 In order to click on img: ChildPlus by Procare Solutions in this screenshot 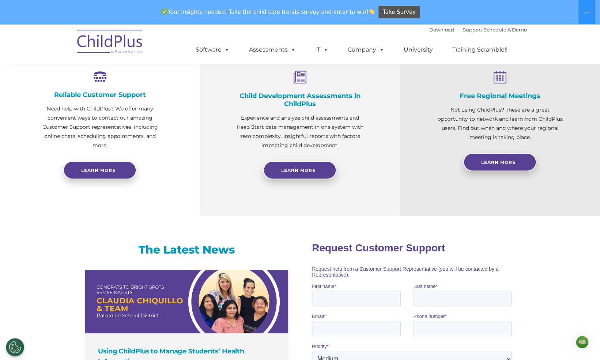, I will do `click(110, 43)`.